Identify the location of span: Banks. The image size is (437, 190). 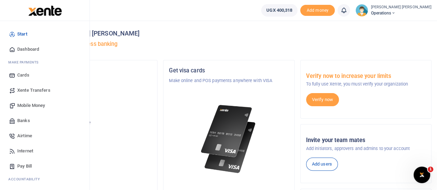
(24, 121).